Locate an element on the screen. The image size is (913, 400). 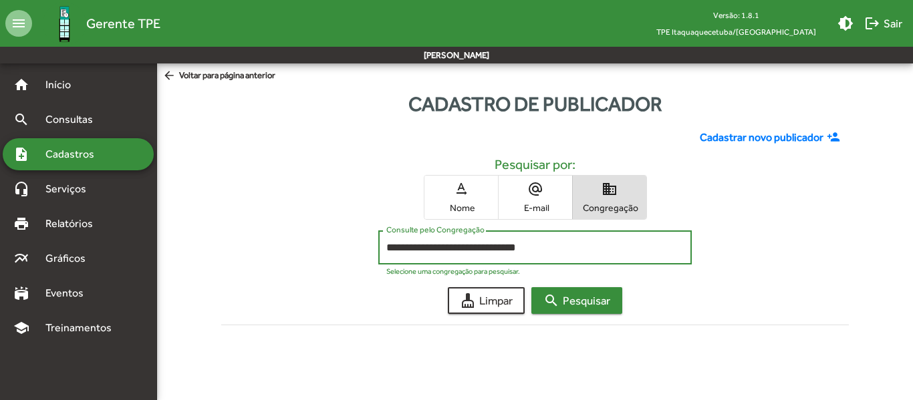
mat-icon: school is located at coordinates (21, 328).